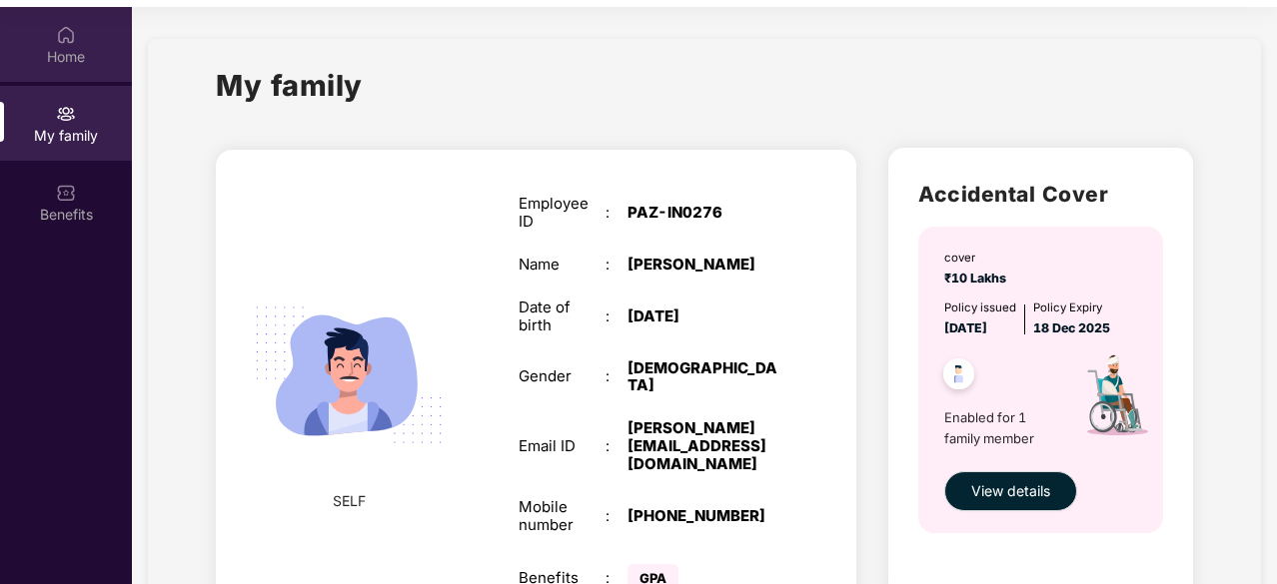  I want to click on img: icon, so click(1115, 400).